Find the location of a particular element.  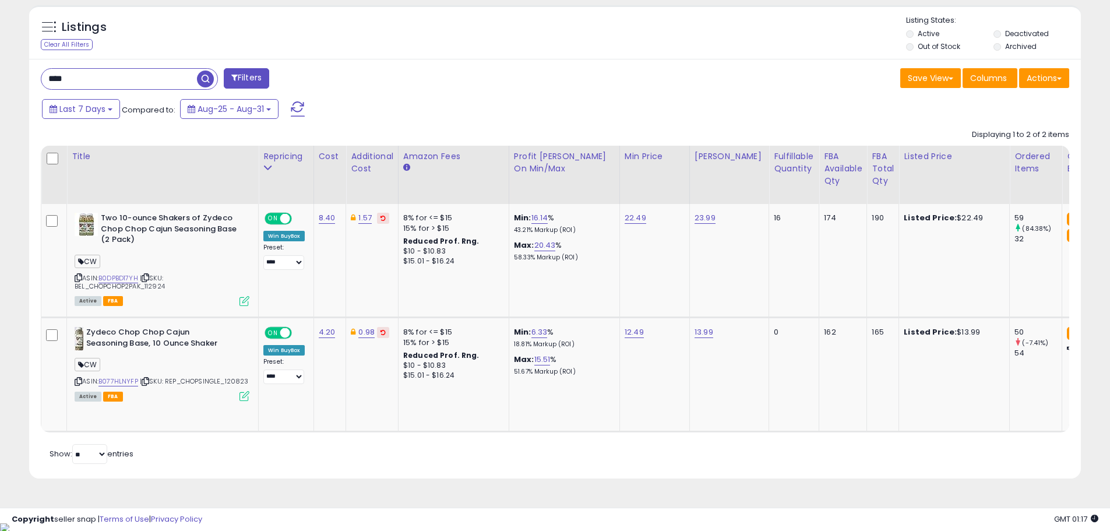

span: | SKU: BEL_CHOPCHOP2PAK_112924 is located at coordinates (119, 282).